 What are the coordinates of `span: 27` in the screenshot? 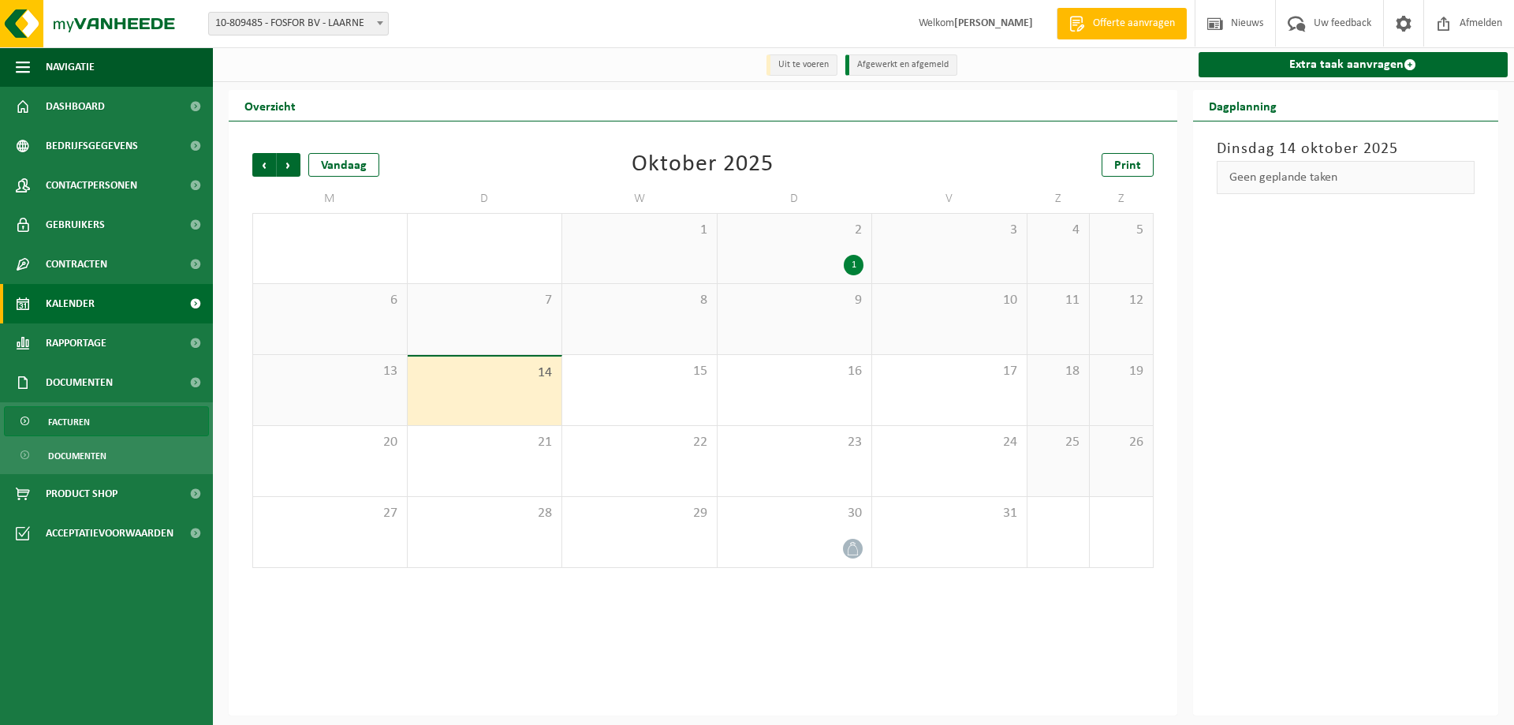 It's located at (330, 513).